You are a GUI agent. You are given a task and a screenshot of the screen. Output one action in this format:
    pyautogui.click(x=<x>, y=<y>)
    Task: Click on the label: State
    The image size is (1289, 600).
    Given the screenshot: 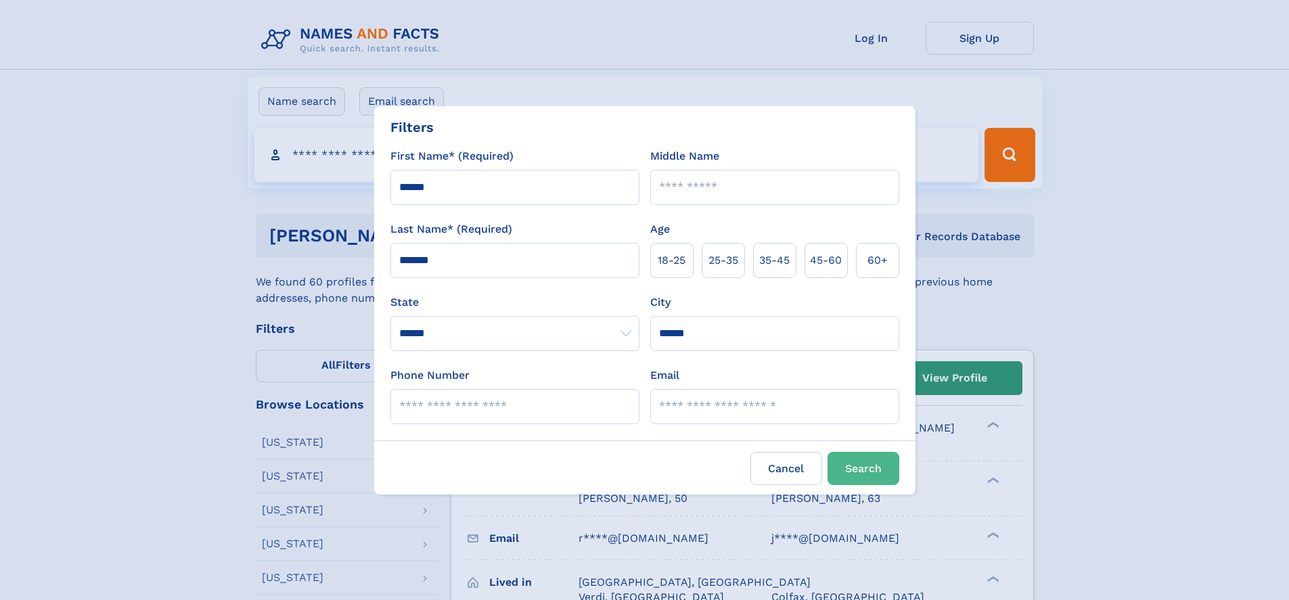 What is the action you would take?
    pyautogui.click(x=515, y=302)
    